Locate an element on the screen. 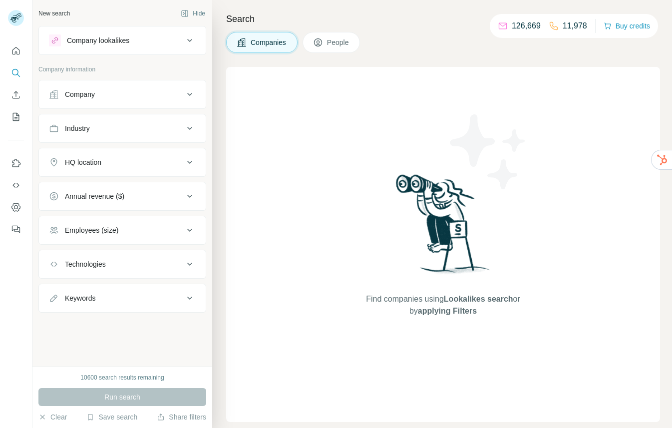  button: Keywords is located at coordinates (122, 298).